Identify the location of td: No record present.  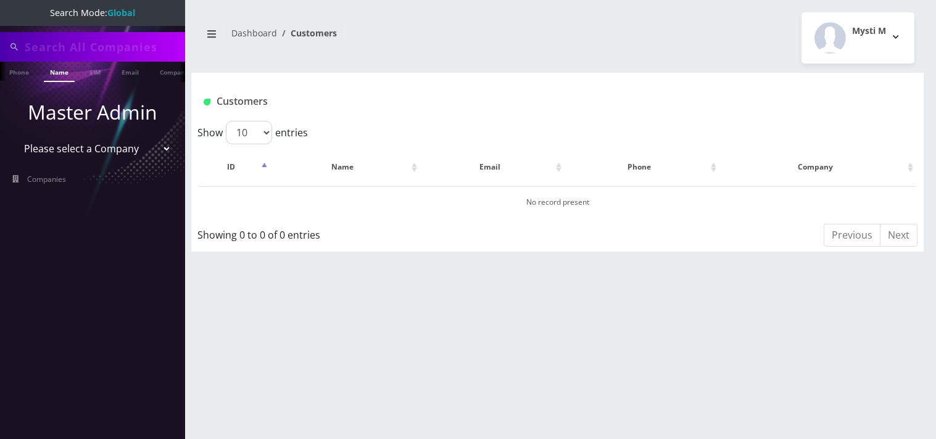
(557, 202).